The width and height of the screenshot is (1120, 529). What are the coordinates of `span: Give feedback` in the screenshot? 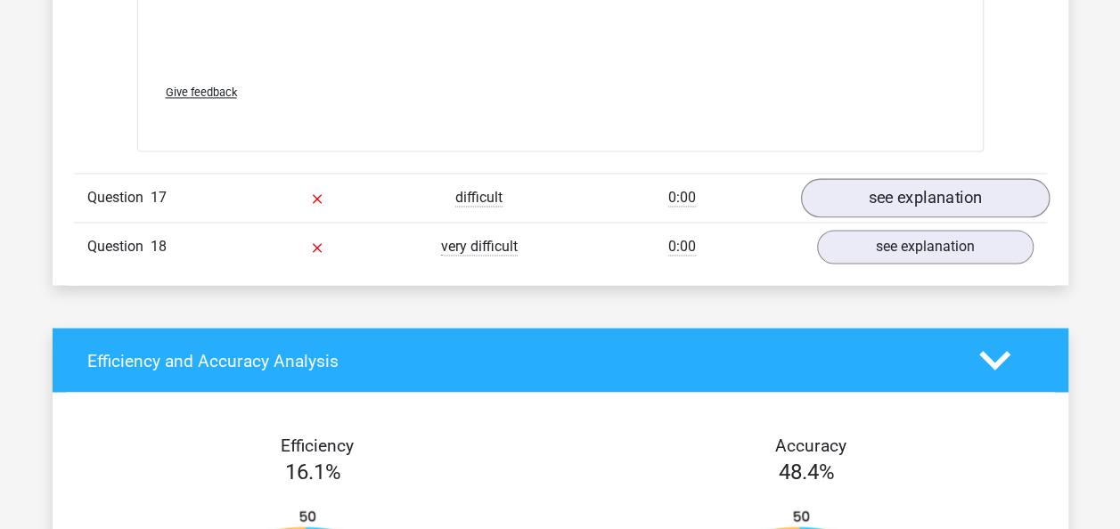 It's located at (201, 92).